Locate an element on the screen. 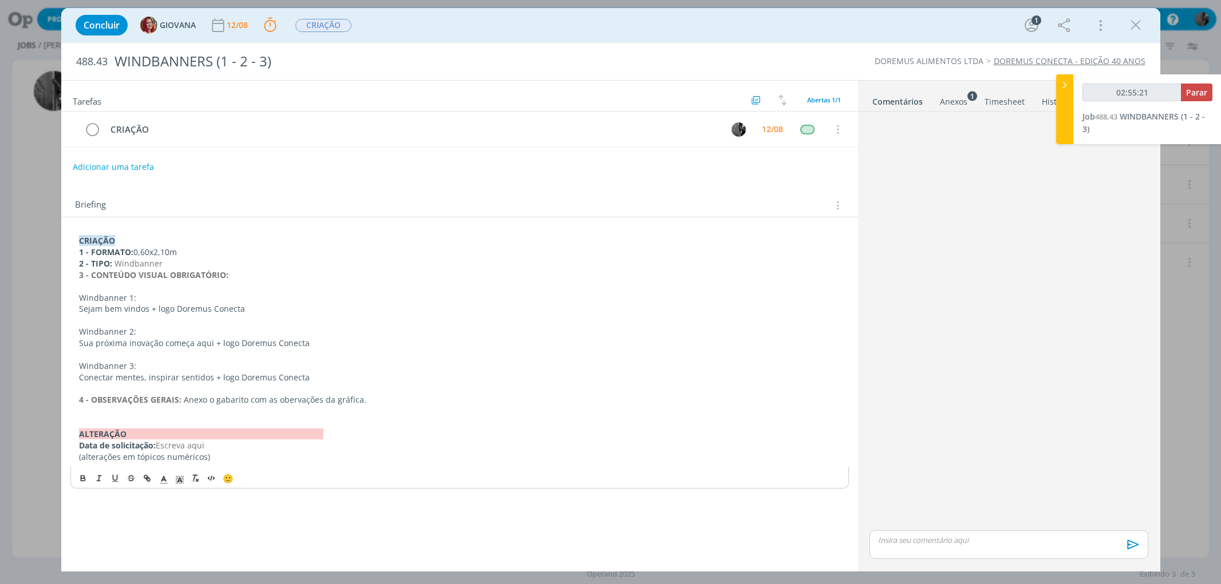 The width and height of the screenshot is (1221, 584). span: GIOVANA is located at coordinates (177, 25).